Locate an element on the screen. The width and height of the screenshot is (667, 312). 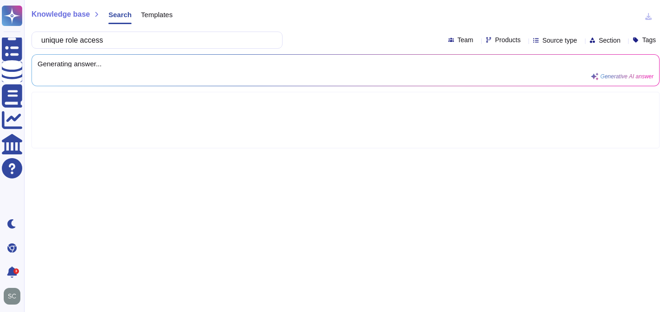
span: Products is located at coordinates (508, 40).